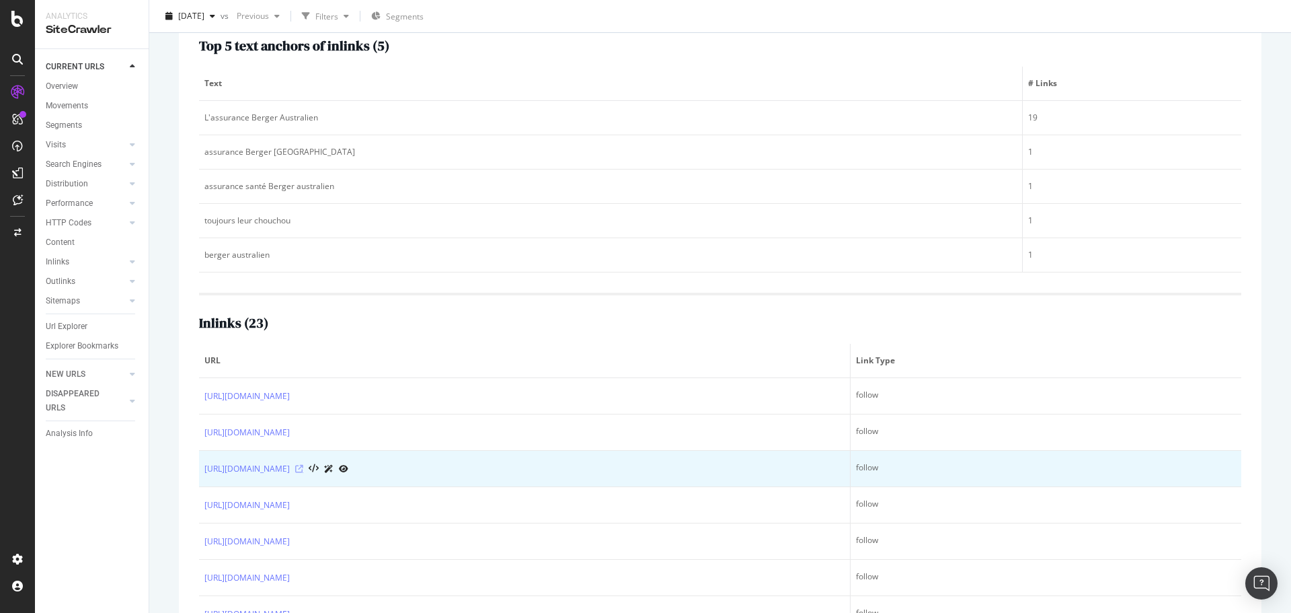 The image size is (1291, 613). What do you see at coordinates (69, 203) in the screenshot?
I see `div: Performance` at bounding box center [69, 203].